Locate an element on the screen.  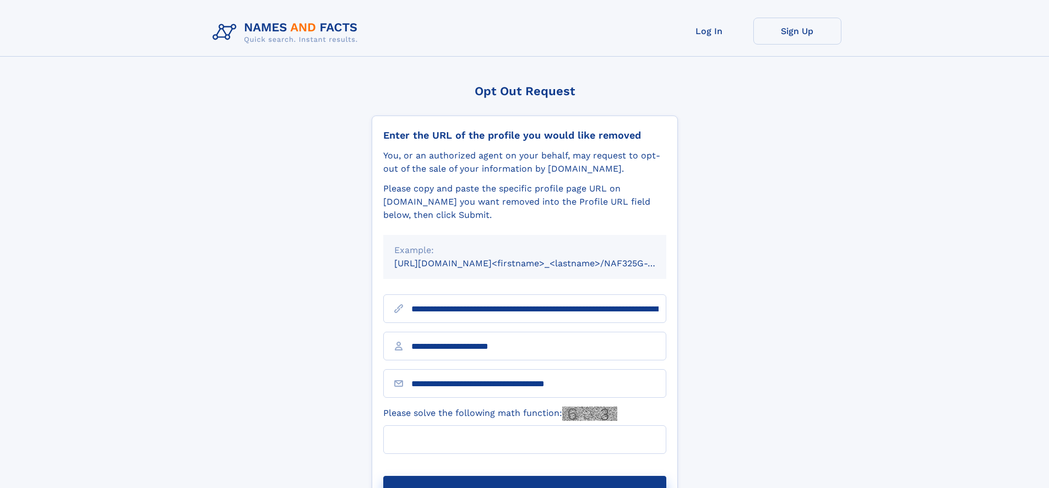
a: Log In is located at coordinates (709, 31).